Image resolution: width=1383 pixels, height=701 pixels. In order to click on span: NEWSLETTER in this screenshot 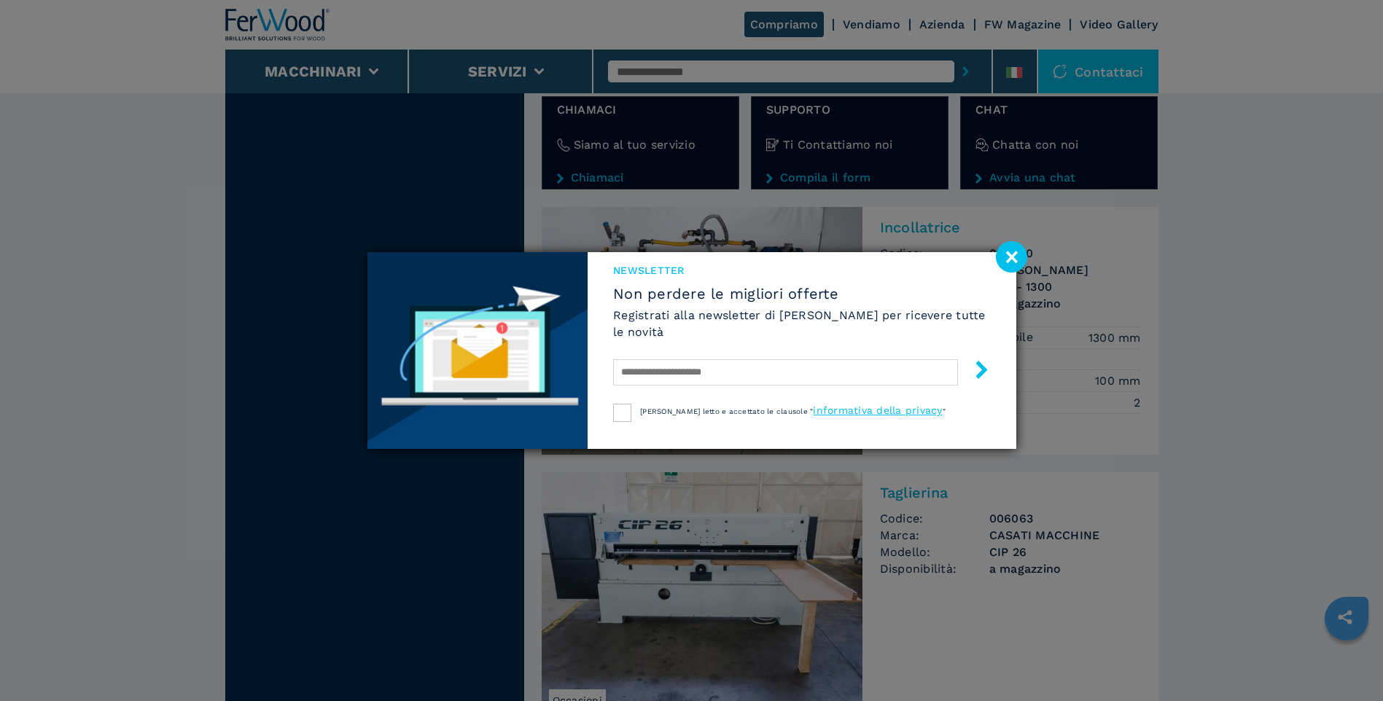, I will do `click(801, 270)`.